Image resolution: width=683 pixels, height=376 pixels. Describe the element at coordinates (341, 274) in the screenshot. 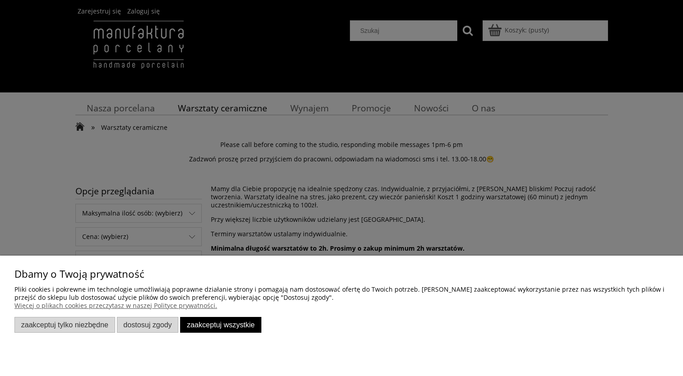

I see `p: Dbamy o Twoją prywatność` at that location.